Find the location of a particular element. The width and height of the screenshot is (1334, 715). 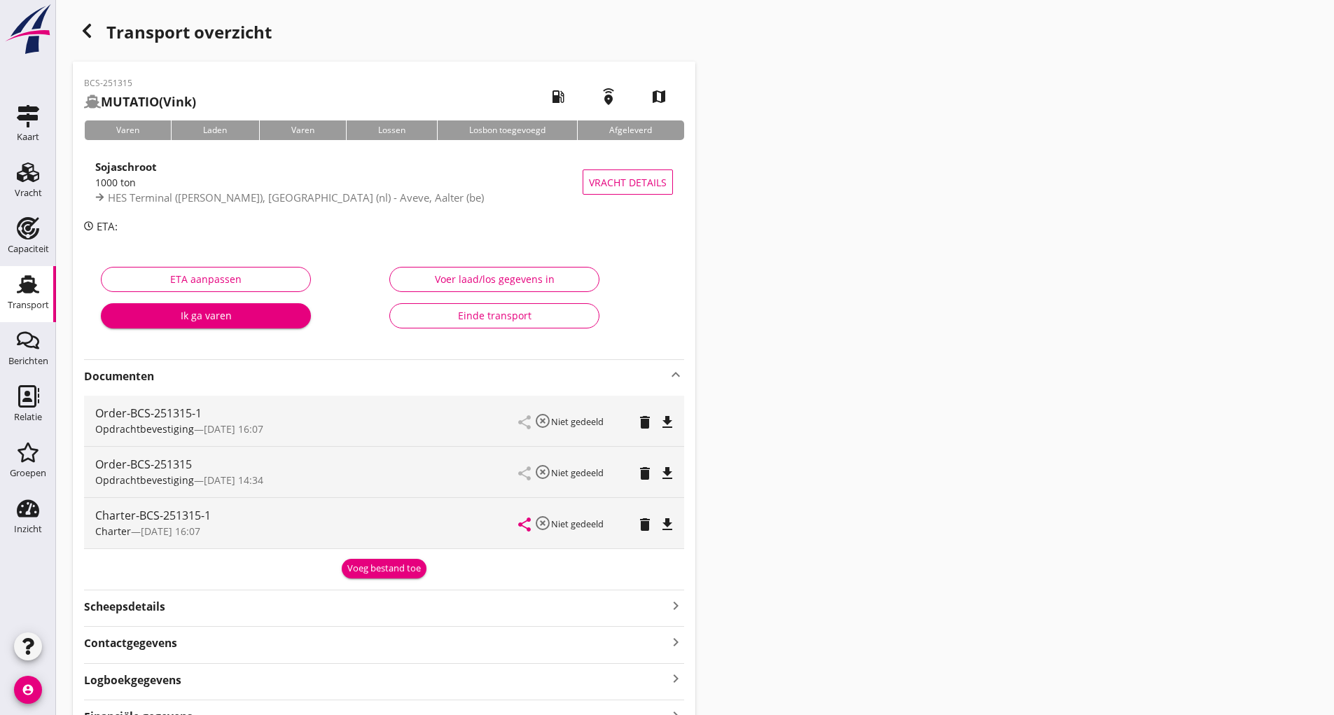

i: keyboard_arrow_up is located at coordinates (676, 375).